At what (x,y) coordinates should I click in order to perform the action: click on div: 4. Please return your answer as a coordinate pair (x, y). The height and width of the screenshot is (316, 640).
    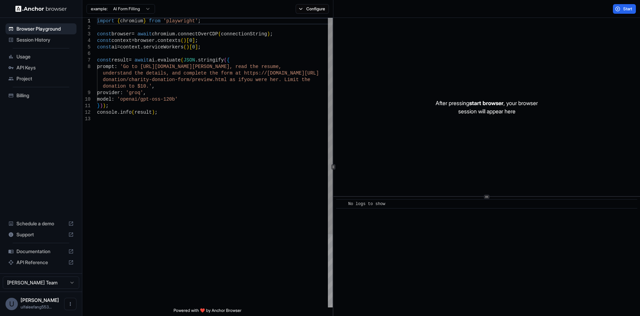
    Looking at the image, I should click on (86, 40).